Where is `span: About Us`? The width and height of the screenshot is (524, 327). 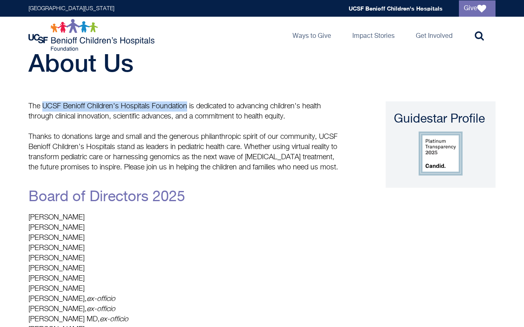
span: About Us is located at coordinates (81, 63).